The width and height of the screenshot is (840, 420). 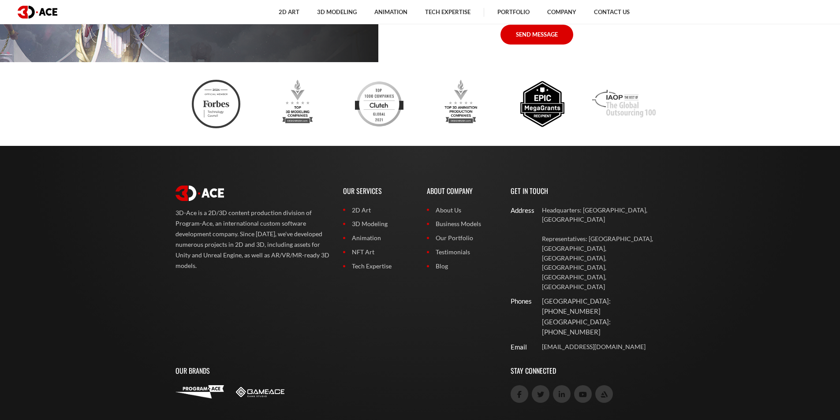 What do you see at coordinates (37, 12) in the screenshot?
I see `img: logo dark` at bounding box center [37, 12].